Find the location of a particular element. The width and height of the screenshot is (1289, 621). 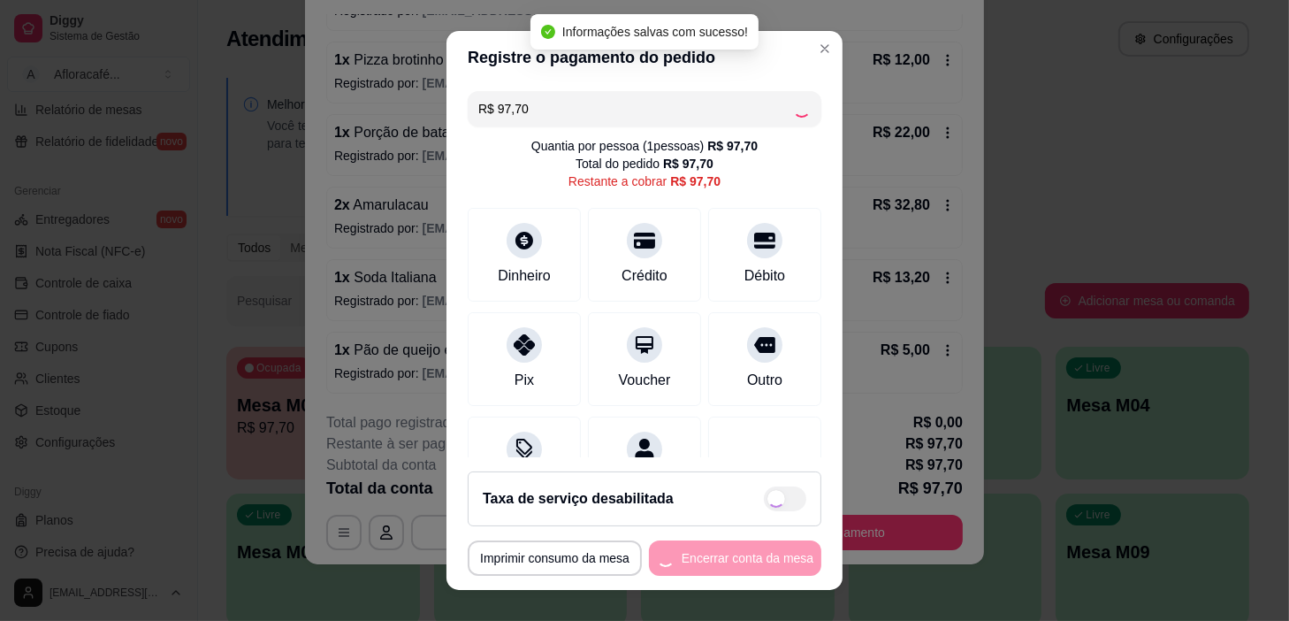

div: Loading is located at coordinates (802, 109).